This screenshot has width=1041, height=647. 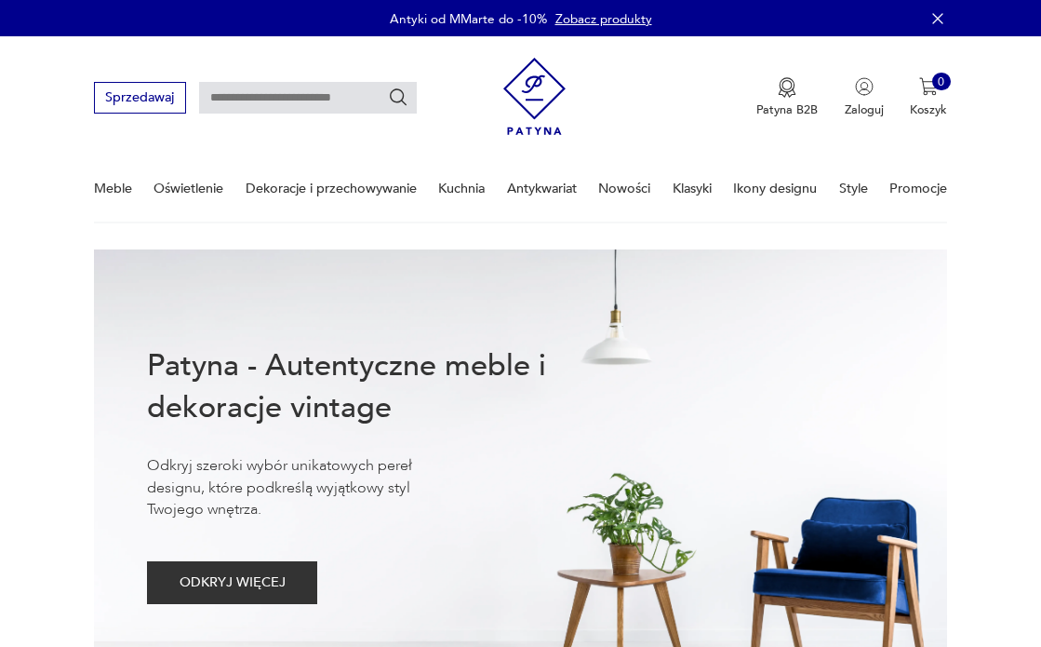 I want to click on img: Ikonka użytkownika, so click(x=864, y=87).